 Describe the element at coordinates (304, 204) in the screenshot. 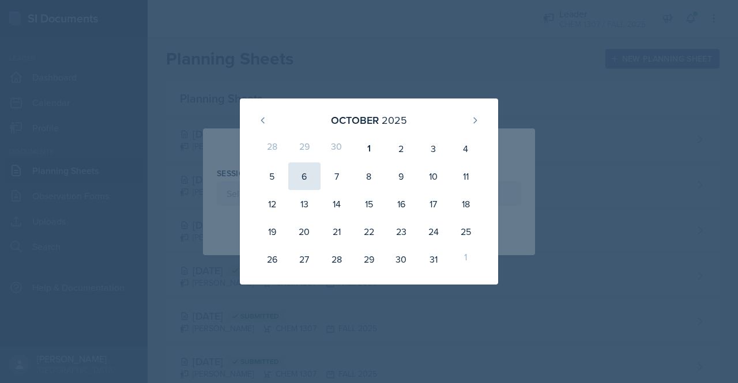

I see `div: 13` at that location.